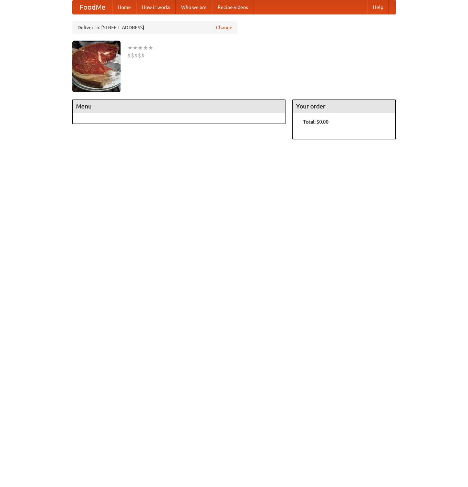 The image size is (468, 487). What do you see at coordinates (124, 7) in the screenshot?
I see `a: Home` at bounding box center [124, 7].